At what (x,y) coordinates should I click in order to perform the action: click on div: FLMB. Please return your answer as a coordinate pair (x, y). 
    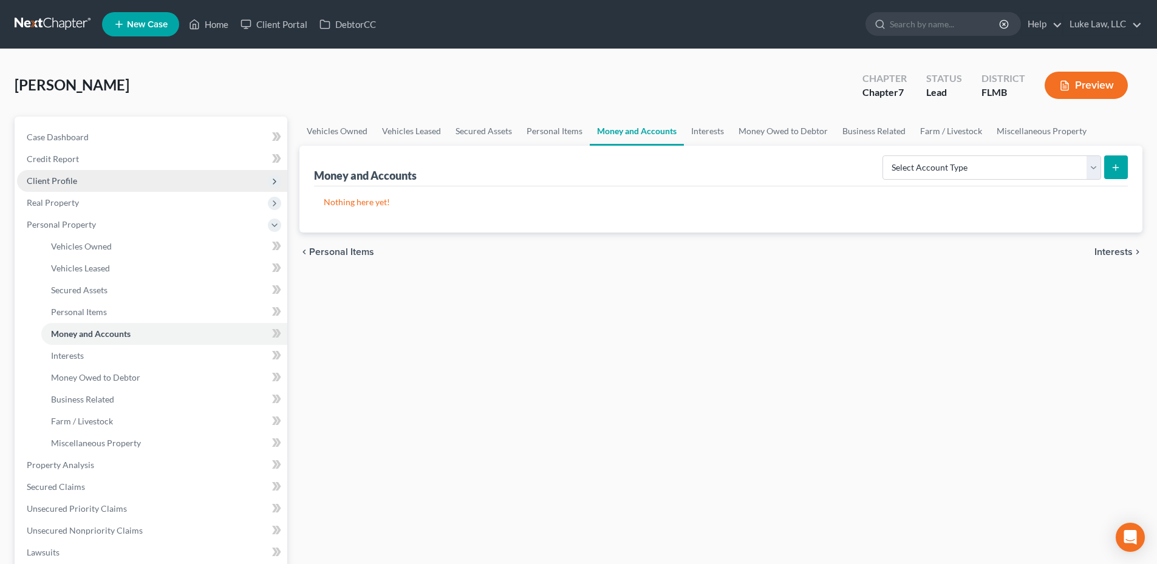
    Looking at the image, I should click on (1003, 92).